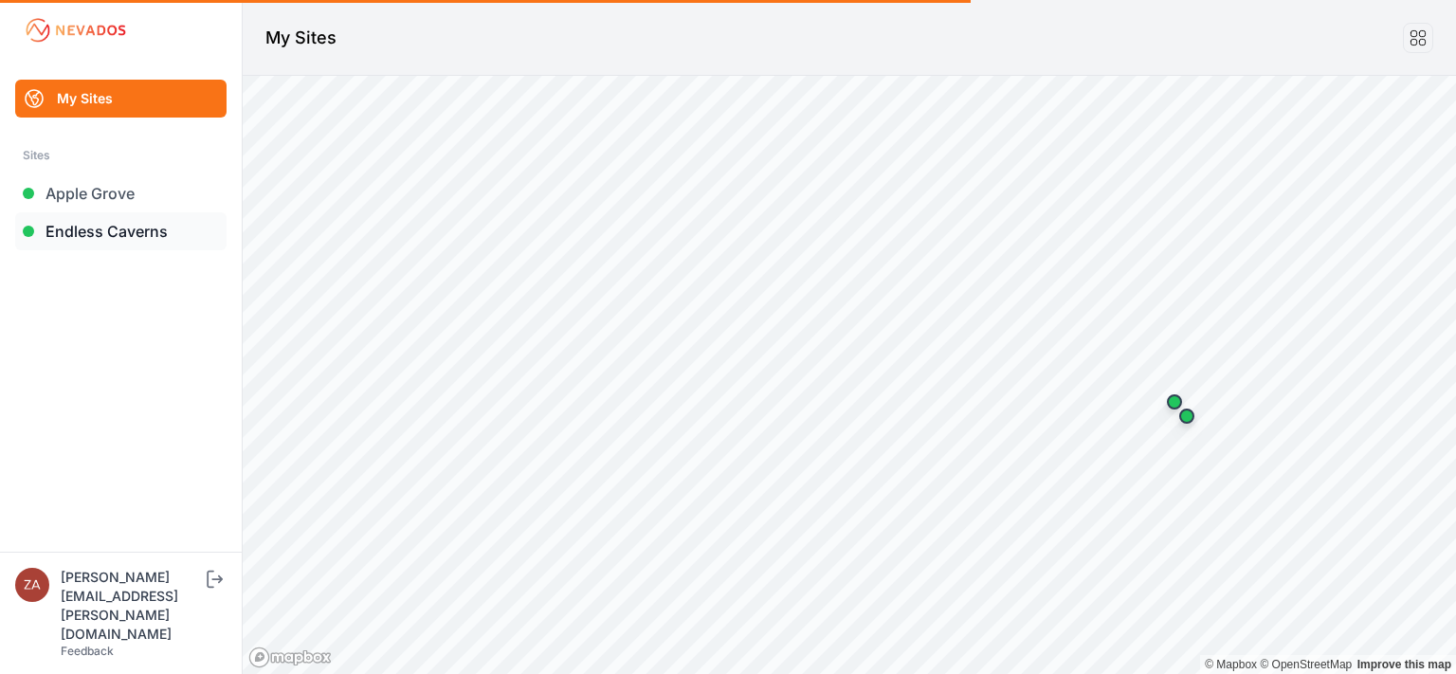  Describe the element at coordinates (1175, 402) in the screenshot. I see `div: Map marker` at that location.